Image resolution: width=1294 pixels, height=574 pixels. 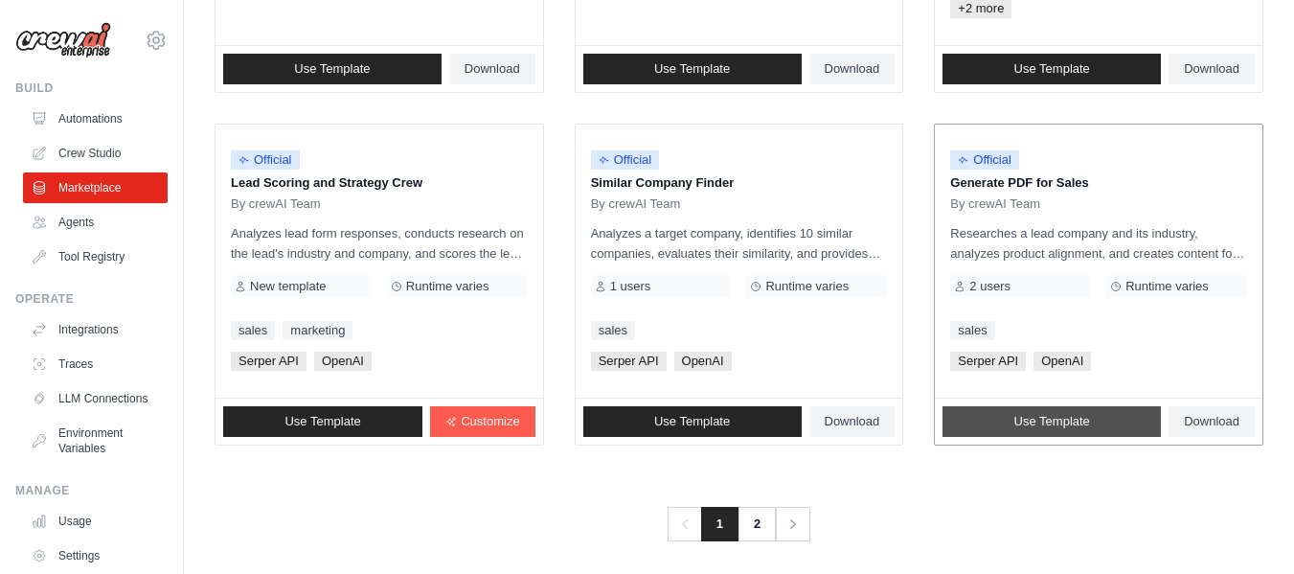 What do you see at coordinates (95, 441) in the screenshot?
I see `a: Environment Variables` at bounding box center [95, 441].